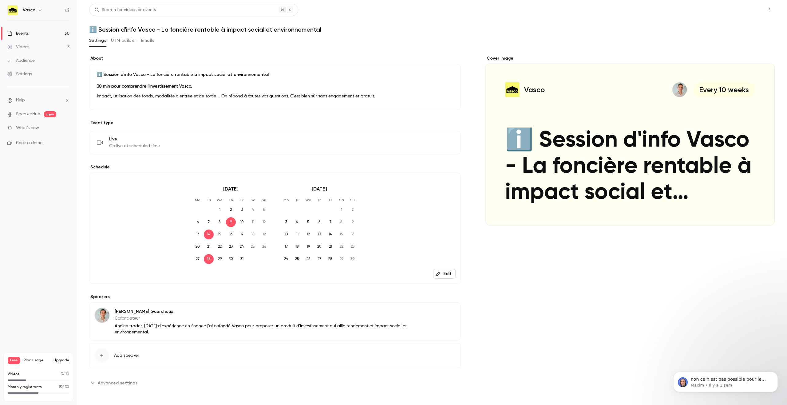 Image resolution: width=787 pixels, height=405 pixels. I want to click on span: 9, so click(231, 222).